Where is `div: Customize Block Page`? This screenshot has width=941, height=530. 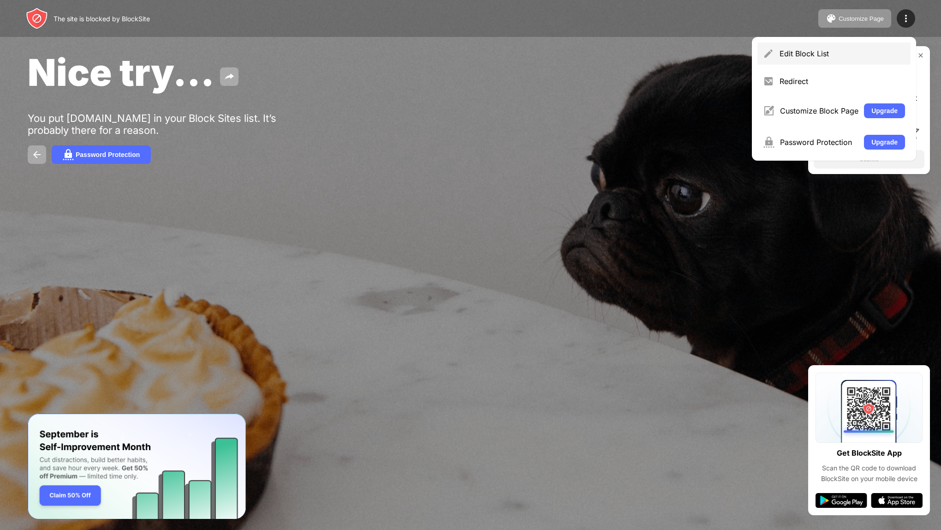 div: Customize Block Page is located at coordinates (819, 111).